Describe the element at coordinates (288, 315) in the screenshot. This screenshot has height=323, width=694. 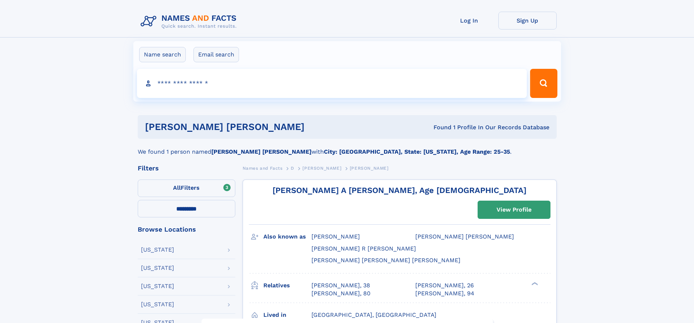
I see `h3: Lived in` at that location.